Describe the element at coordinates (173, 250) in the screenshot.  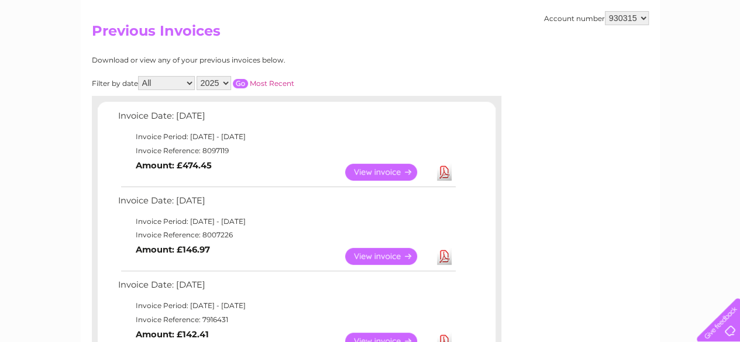
I see `b: Amount: £146.97` at that location.